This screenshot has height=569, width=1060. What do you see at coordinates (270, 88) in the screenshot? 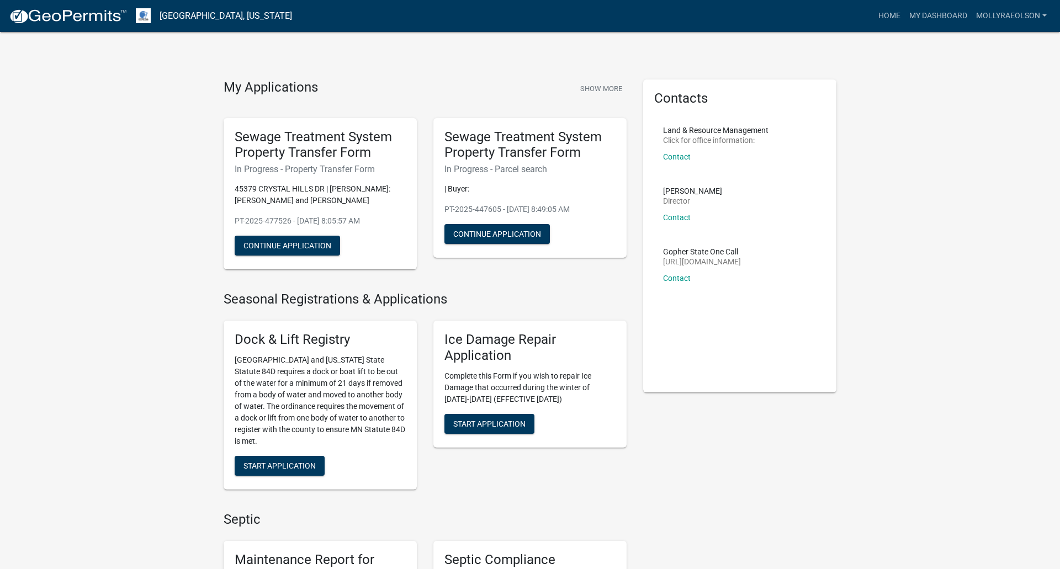
I see `h4: My Applications` at bounding box center [270, 88].